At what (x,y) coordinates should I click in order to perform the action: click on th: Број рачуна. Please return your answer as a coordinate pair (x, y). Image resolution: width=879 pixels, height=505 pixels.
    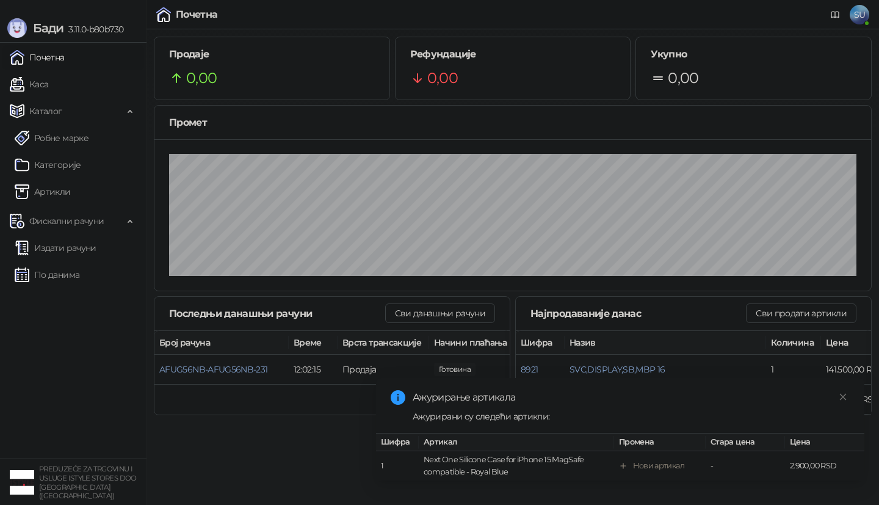
    Looking at the image, I should click on (222, 342).